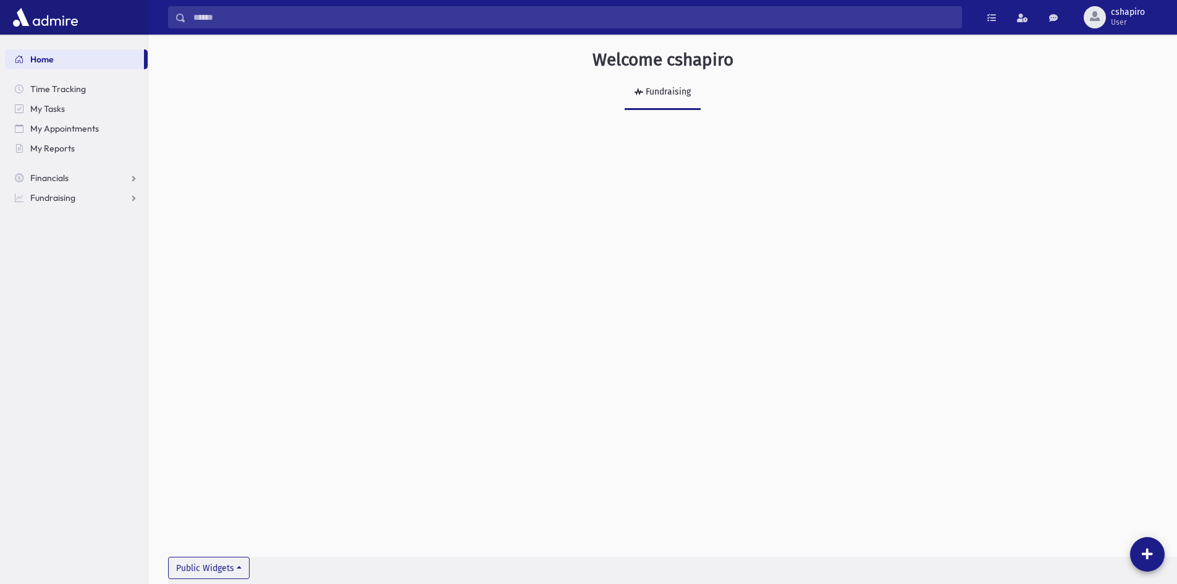 The image size is (1177, 584). What do you see at coordinates (42, 59) in the screenshot?
I see `span: Home` at bounding box center [42, 59].